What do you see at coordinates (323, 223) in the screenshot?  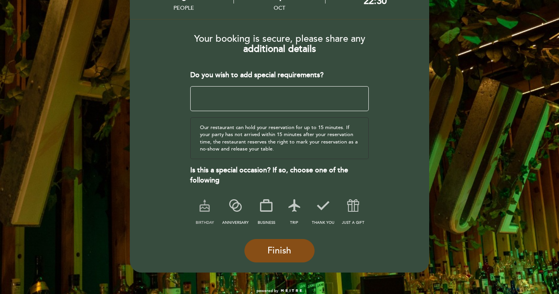 I see `span: thank you` at bounding box center [323, 223].